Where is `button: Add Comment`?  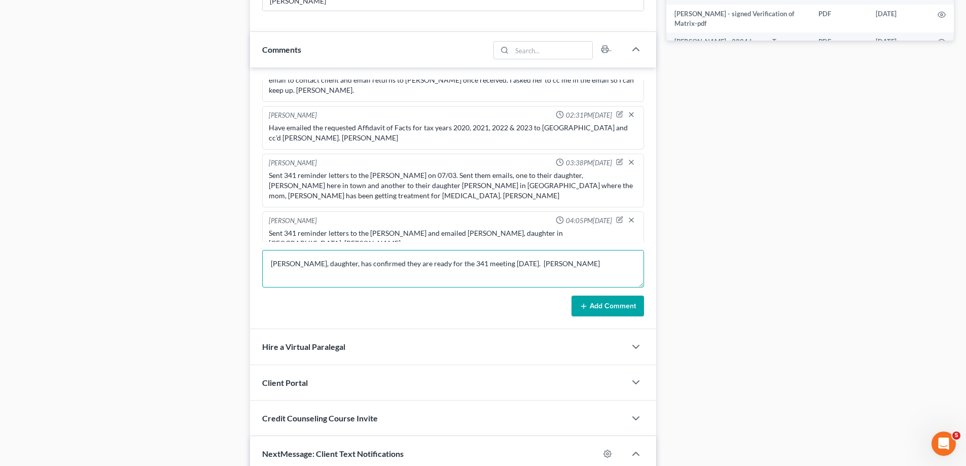 button: Add Comment is located at coordinates (608, 306).